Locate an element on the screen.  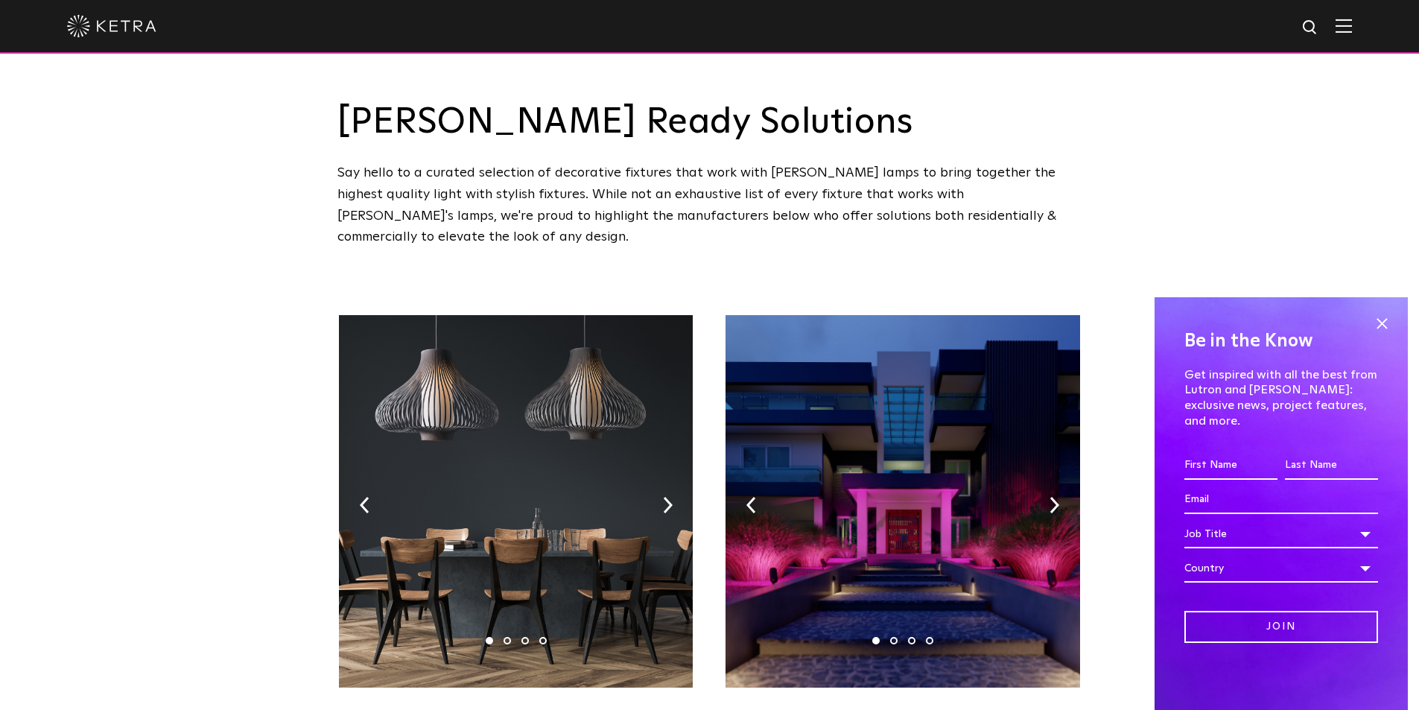
h4: Be in the Know is located at coordinates (1281, 341).